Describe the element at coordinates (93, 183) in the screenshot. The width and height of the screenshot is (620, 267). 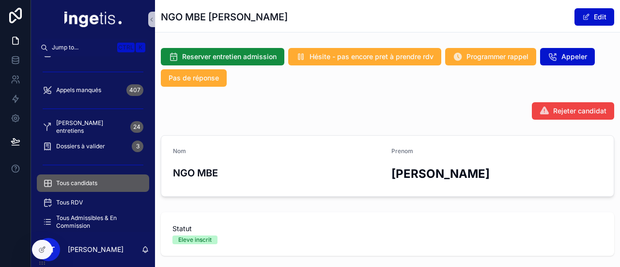
I see `a: Tous candidats` at that location.